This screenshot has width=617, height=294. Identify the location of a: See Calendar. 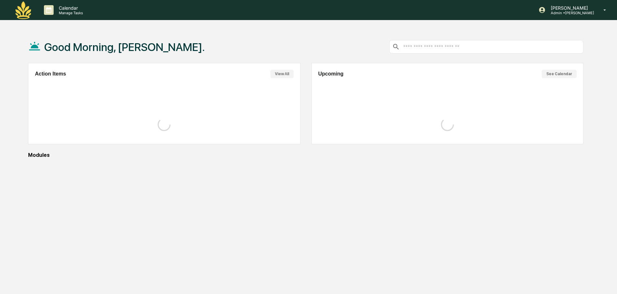
(559, 74).